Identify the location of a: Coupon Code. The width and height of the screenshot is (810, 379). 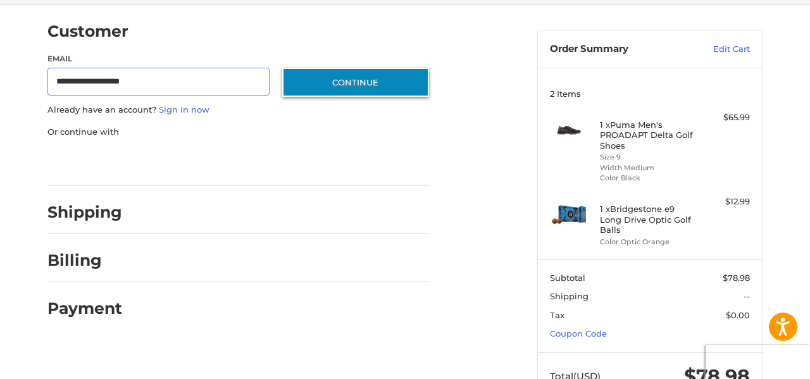
(578, 333).